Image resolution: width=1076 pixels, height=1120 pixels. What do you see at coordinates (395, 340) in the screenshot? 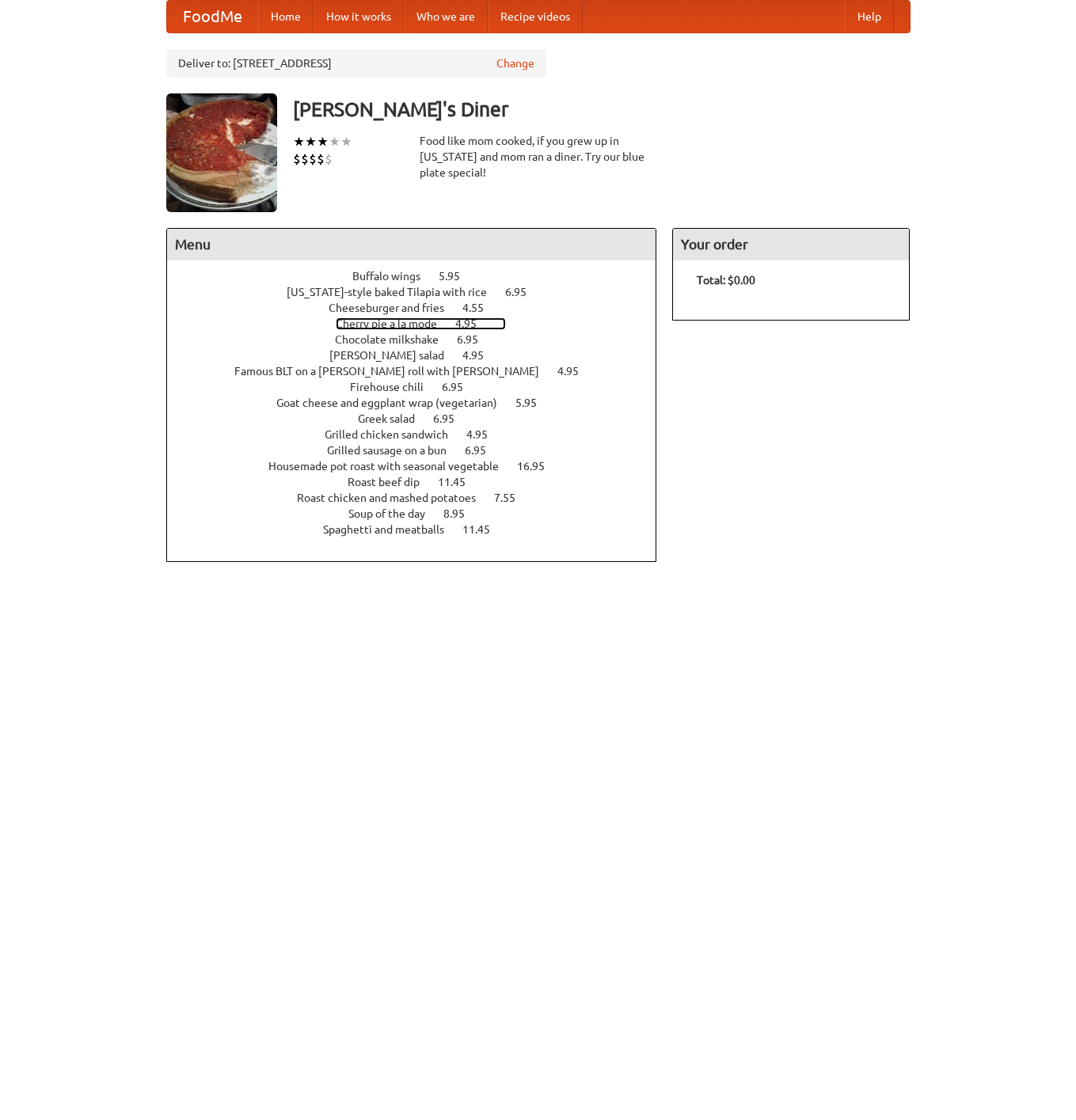
I see `span: Chocolate milkshake` at bounding box center [395, 340].